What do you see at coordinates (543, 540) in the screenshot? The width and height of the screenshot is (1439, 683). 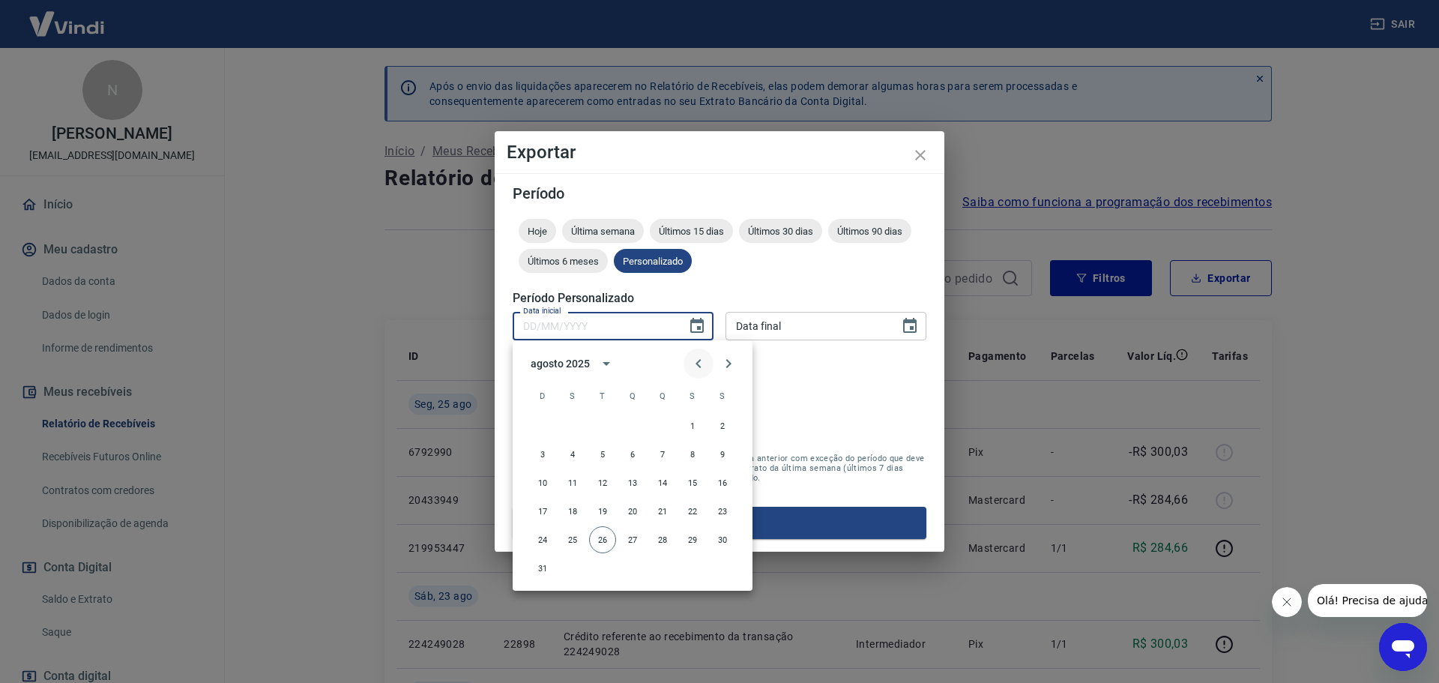 I see `button: 24` at bounding box center [543, 540].